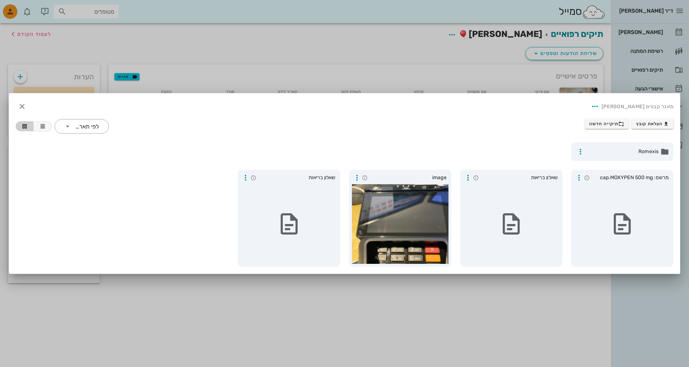  I want to click on button: תיקייה חדשה, so click(607, 124).